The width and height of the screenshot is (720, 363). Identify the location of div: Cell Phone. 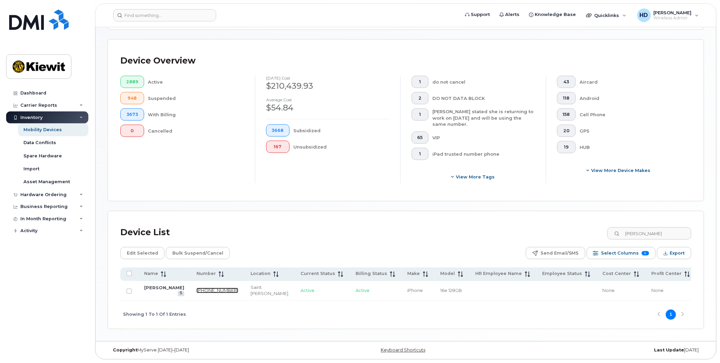
(631, 115).